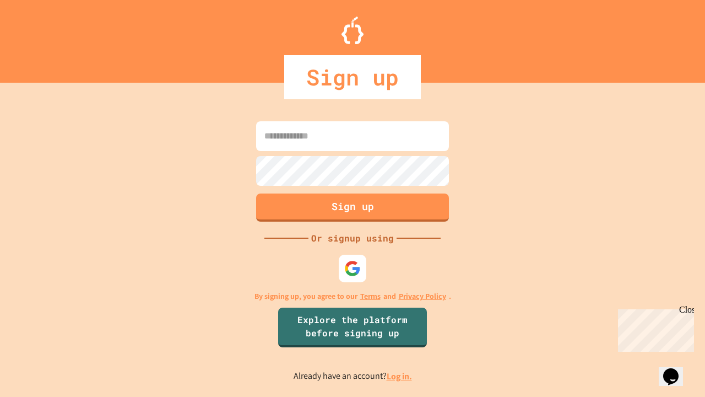 Image resolution: width=705 pixels, height=397 pixels. What do you see at coordinates (422, 296) in the screenshot?
I see `a: Privacy Policy` at bounding box center [422, 296].